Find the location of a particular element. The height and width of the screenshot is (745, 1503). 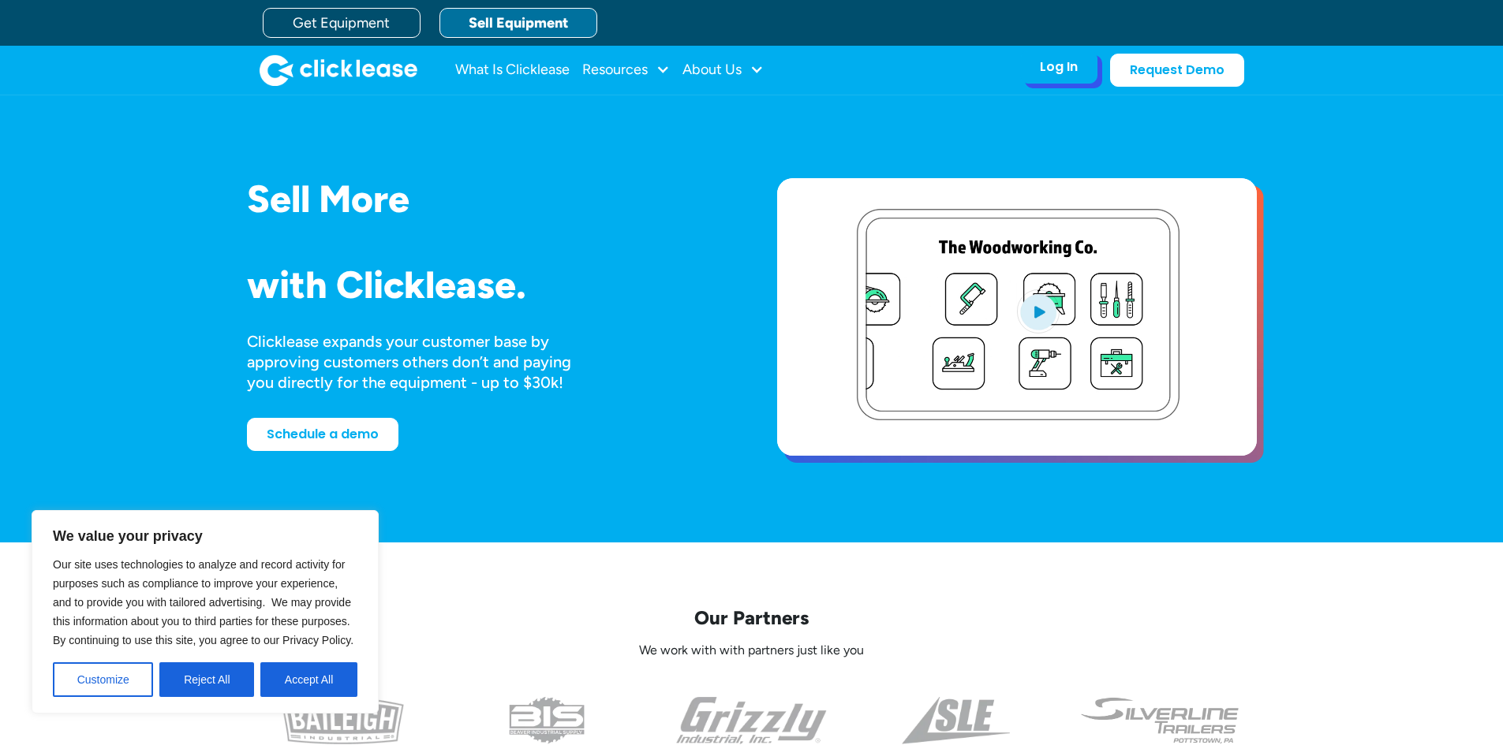

h1: with Clicklease. is located at coordinates (487, 285).